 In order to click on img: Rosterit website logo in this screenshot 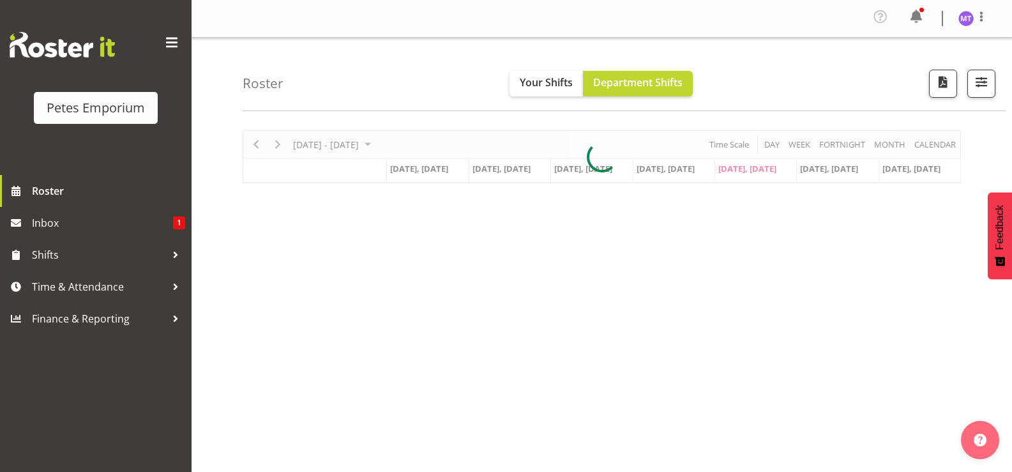, I will do `click(62, 45)`.